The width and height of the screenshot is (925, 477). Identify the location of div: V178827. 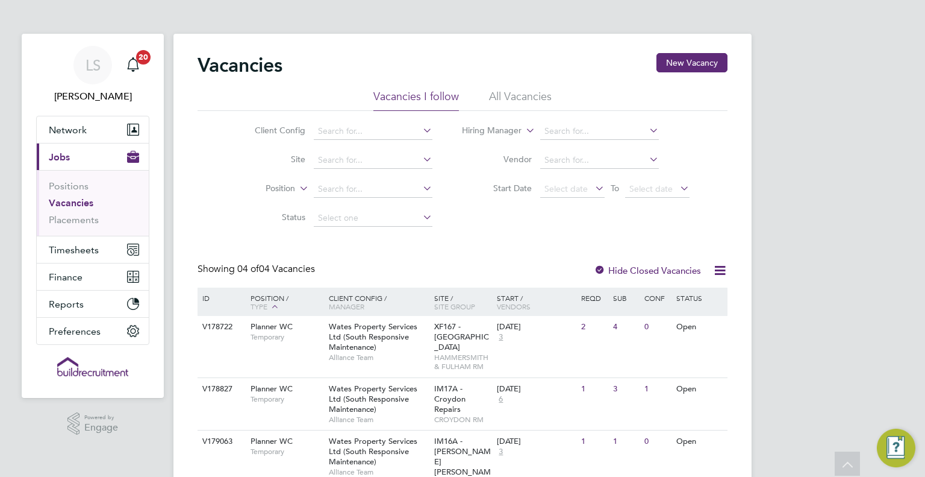
(220, 389).